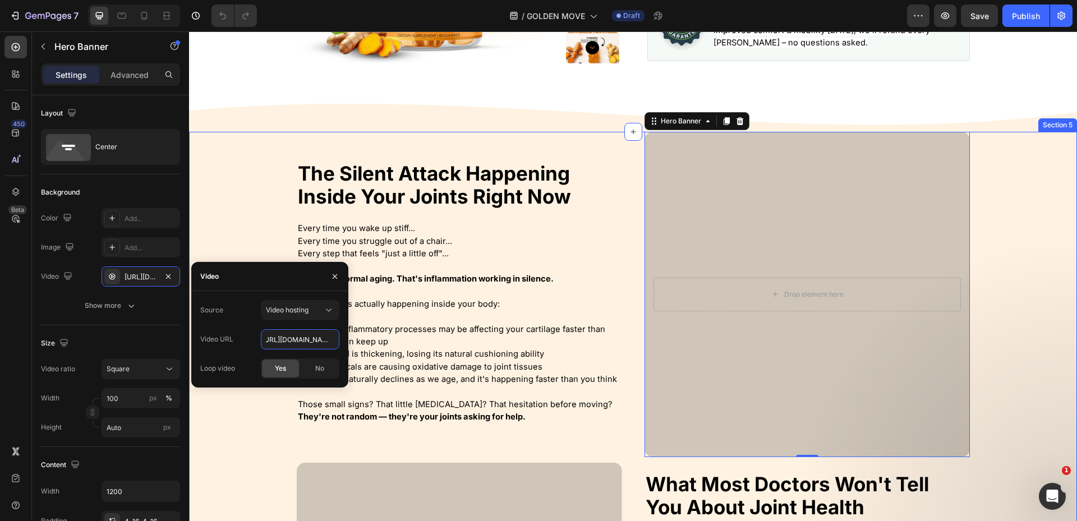 The width and height of the screenshot is (1077, 521). Describe the element at coordinates (218, 368) in the screenshot. I see `div: Loop video` at that location.